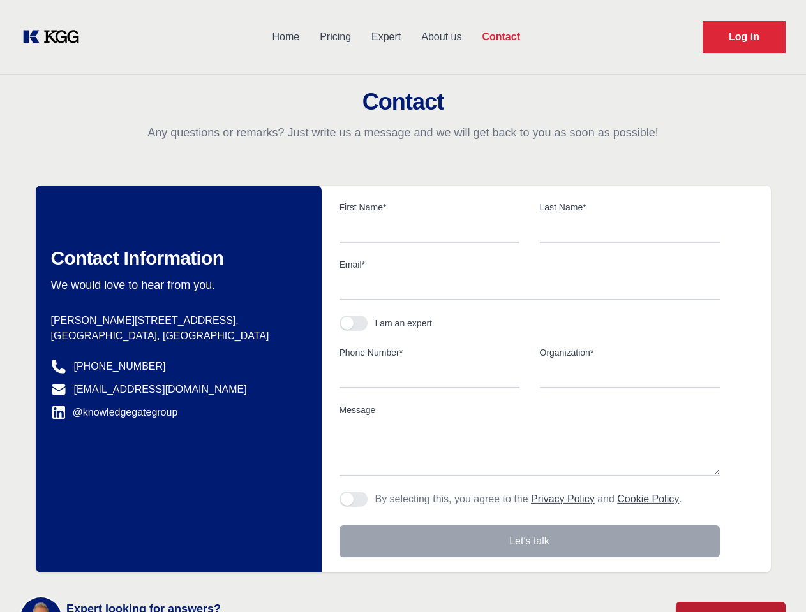 This screenshot has width=806, height=612. Describe the element at coordinates (402, 133) in the screenshot. I see `p: Any questions or remarks? Just write us a message and we will get back to you as soon as possible!` at that location.